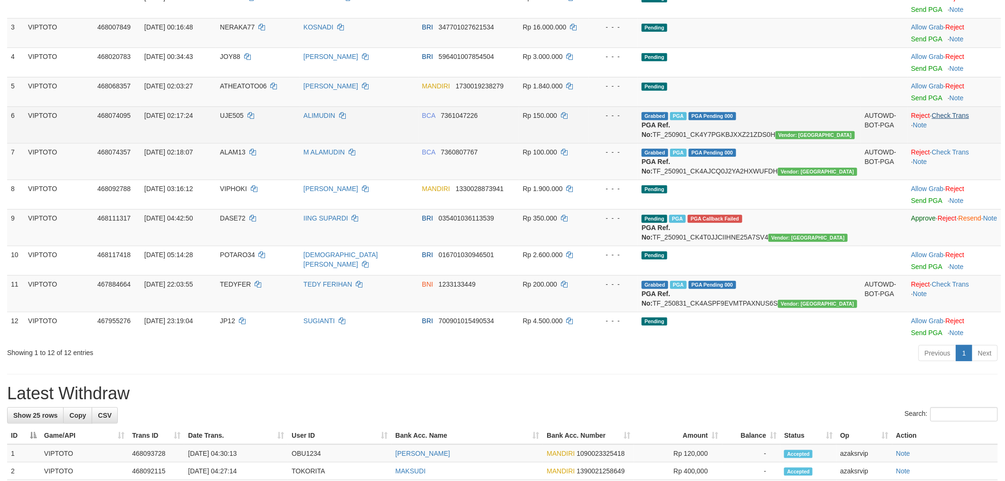  I want to click on td: TOKORITA, so click(340, 471).